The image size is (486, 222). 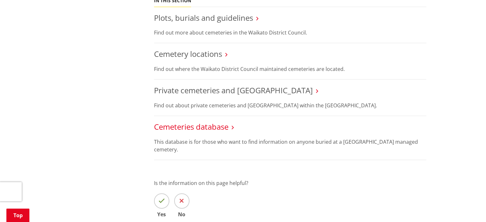 What do you see at coordinates (162, 215) in the screenshot?
I see `span: Yes` at bounding box center [162, 215].